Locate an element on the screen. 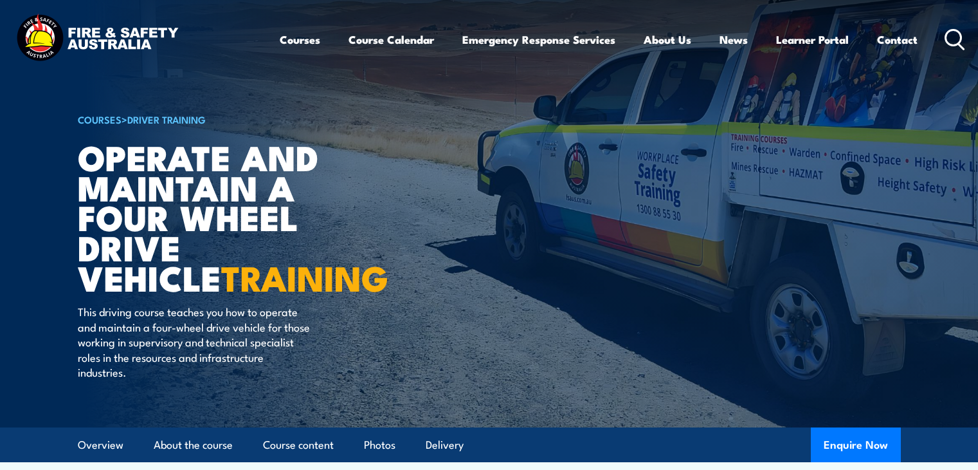 The width and height of the screenshot is (978, 470). a: COURSES is located at coordinates (100, 119).